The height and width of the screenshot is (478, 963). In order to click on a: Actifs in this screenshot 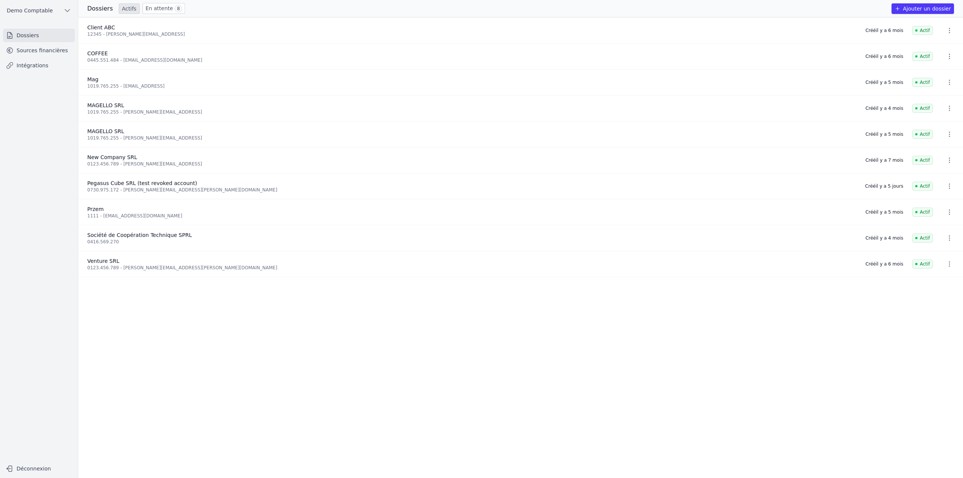, I will do `click(129, 9)`.